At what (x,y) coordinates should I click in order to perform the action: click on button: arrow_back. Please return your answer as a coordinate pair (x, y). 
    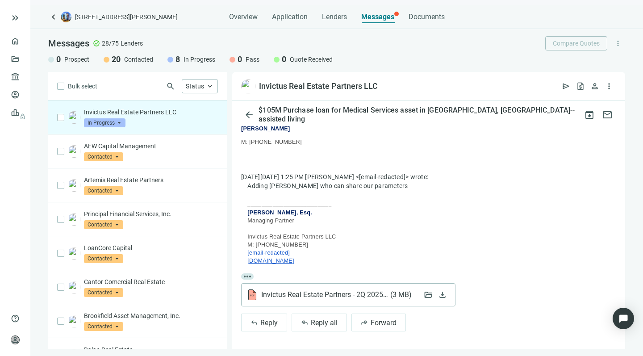
    Looking at the image, I should click on (249, 115).